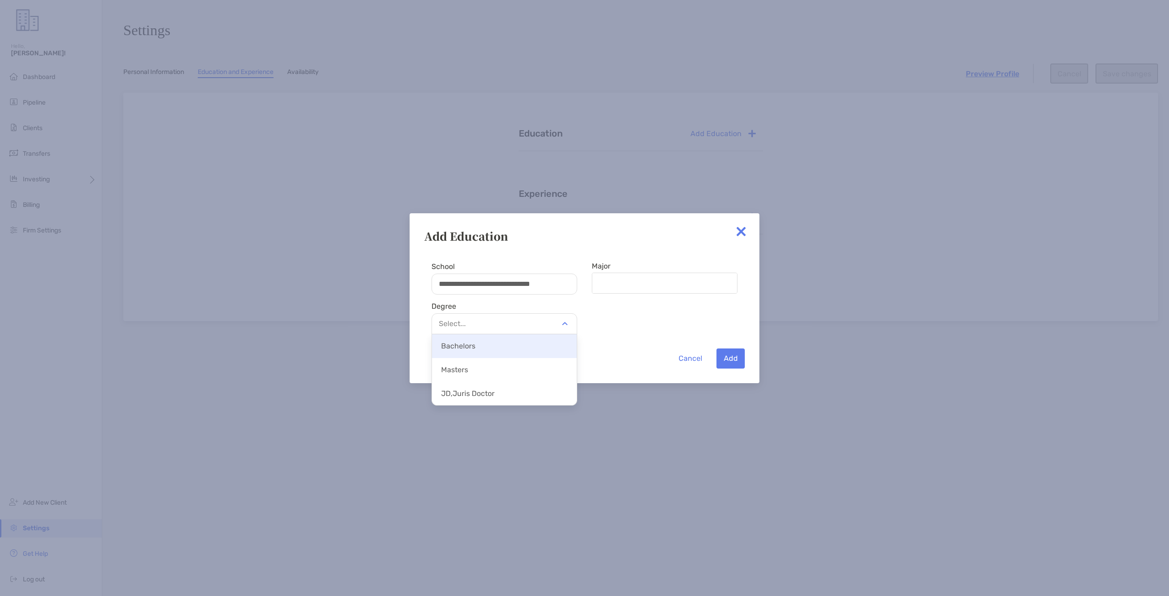  Describe the element at coordinates (504, 266) in the screenshot. I see `label: School` at that location.